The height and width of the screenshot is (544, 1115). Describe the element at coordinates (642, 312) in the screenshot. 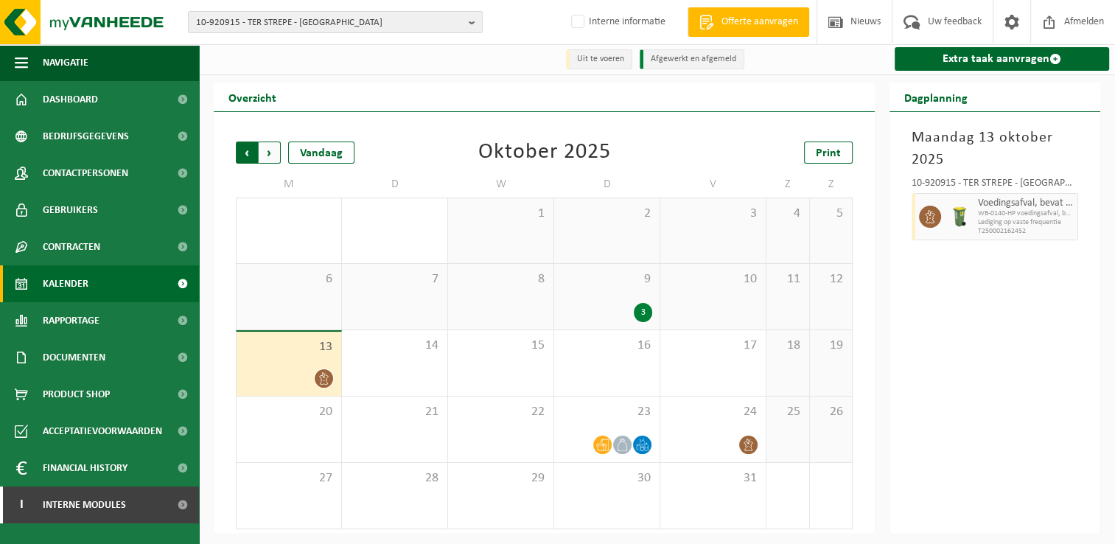

I see `div: 3` at that location.